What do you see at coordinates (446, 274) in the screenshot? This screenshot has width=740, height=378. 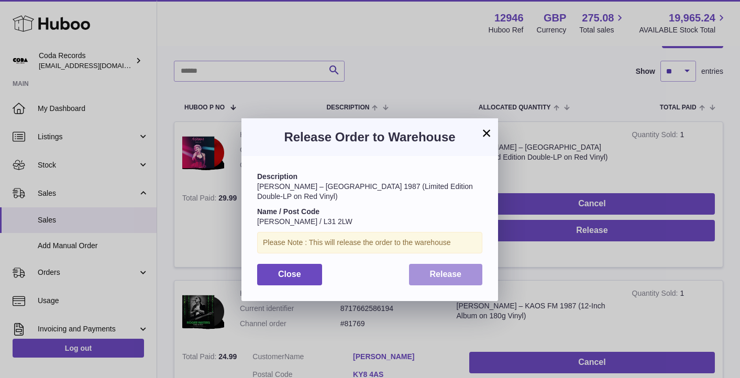 I see `span: Release` at bounding box center [446, 274].